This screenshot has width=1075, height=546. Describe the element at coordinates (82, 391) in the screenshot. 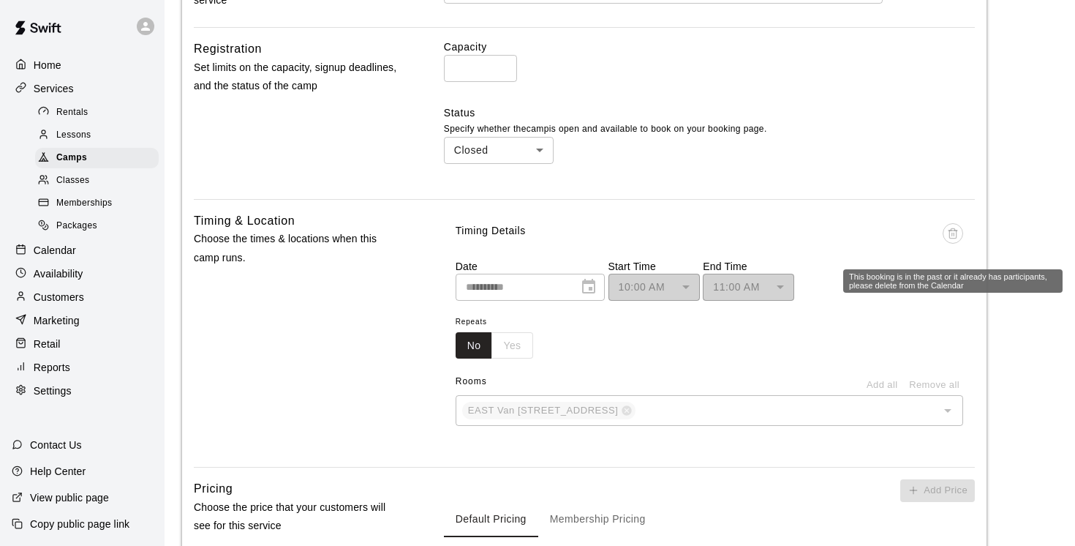

I see `div: Settings` at that location.